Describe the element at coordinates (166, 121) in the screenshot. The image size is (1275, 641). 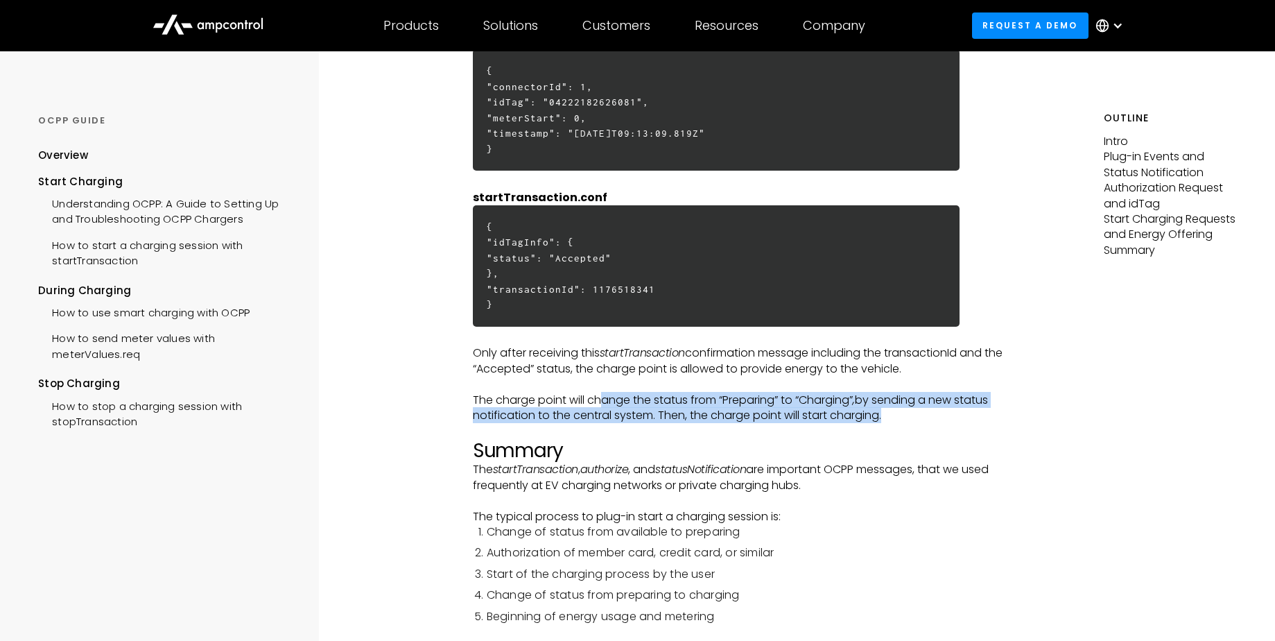
I see `div: OCPP GUIDE` at that location.